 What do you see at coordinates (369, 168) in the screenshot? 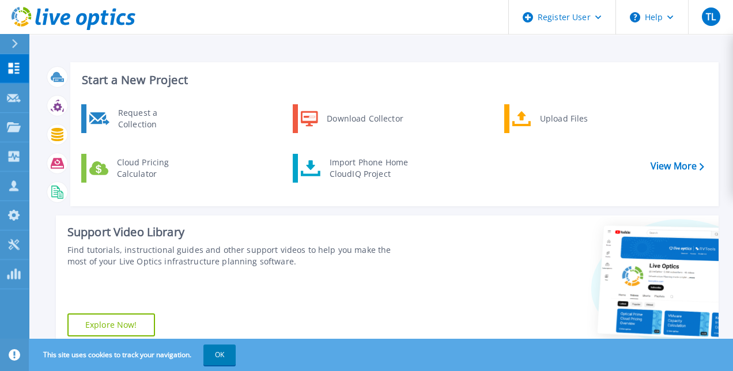
I see `div: Import Phone Home CloudIQ Project` at bounding box center [369, 168].